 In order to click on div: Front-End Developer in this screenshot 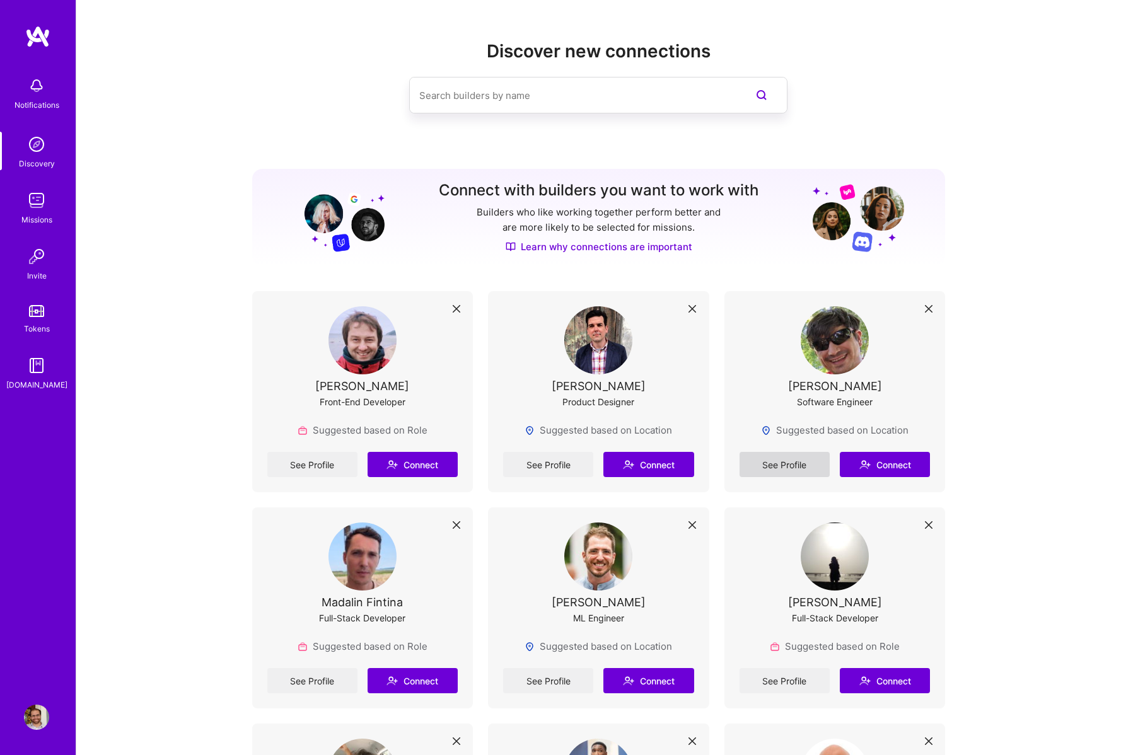, I will do `click(362, 402)`.